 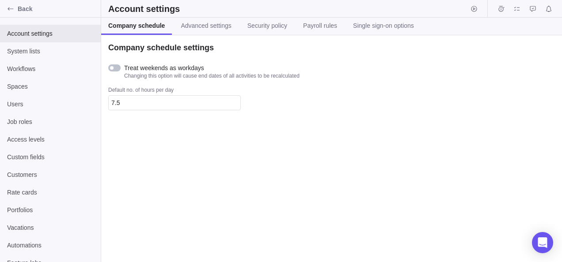 I want to click on span: Time logs, so click(x=501, y=9).